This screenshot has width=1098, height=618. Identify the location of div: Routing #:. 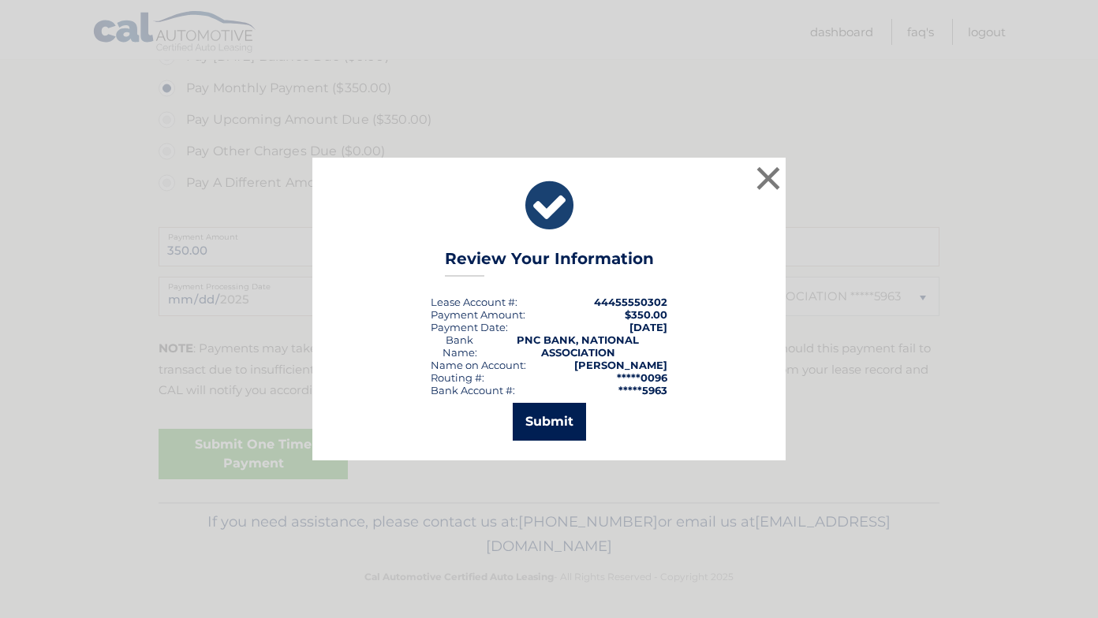
(457, 378).